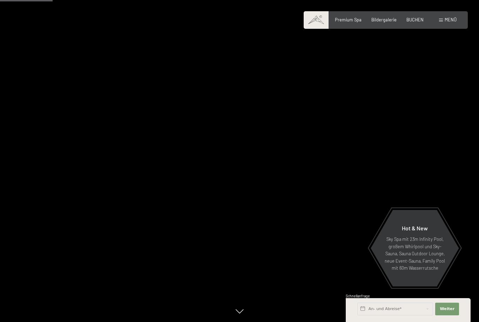 The width and height of the screenshot is (479, 322). What do you see at coordinates (415, 20) in the screenshot?
I see `a: BUCHEN` at bounding box center [415, 20].